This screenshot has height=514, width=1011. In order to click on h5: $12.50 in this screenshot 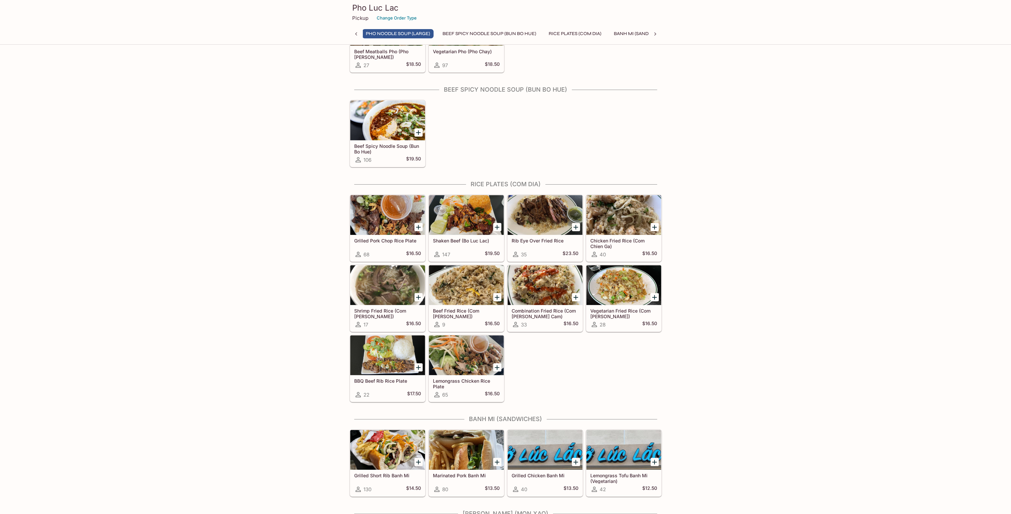, I will do `click(650, 489)`.